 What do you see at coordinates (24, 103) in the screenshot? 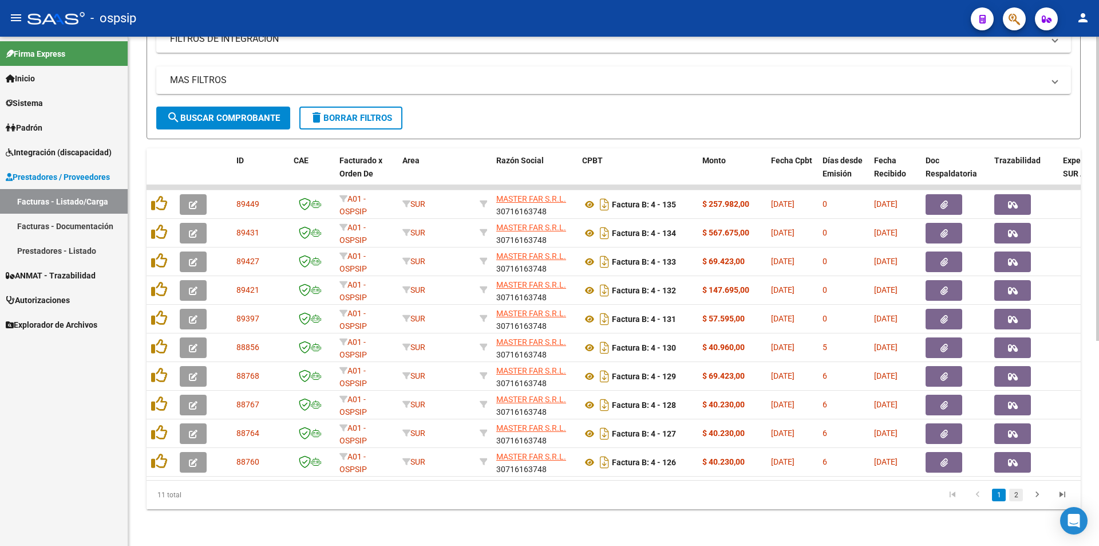
I see `span: Sistema` at bounding box center [24, 103].